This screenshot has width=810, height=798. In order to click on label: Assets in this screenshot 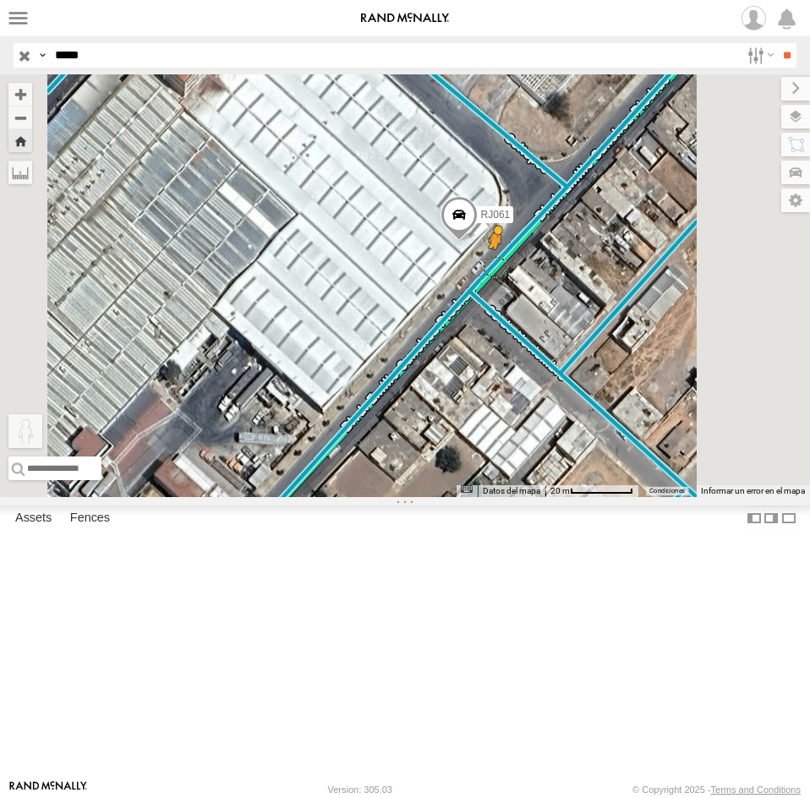, I will do `click(33, 518)`.